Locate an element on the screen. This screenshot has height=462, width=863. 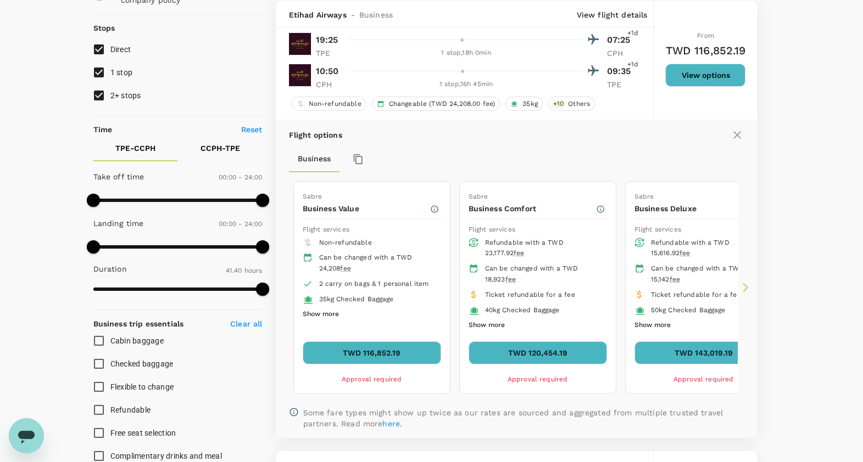
span: Etihad Airways is located at coordinates (317, 15).